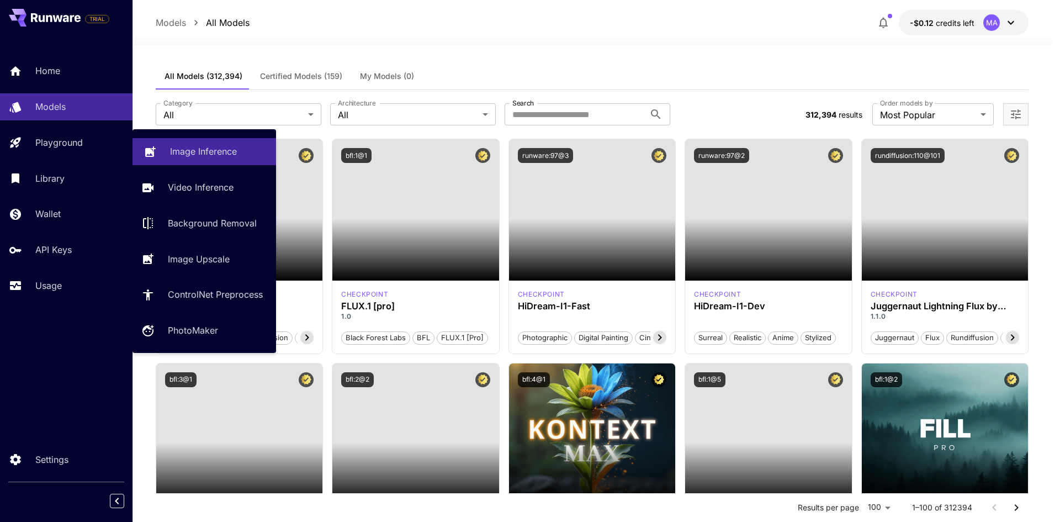 This screenshot has width=1060, height=522. What do you see at coordinates (1017, 507) in the screenshot?
I see `button: Go to next page` at bounding box center [1017, 507].